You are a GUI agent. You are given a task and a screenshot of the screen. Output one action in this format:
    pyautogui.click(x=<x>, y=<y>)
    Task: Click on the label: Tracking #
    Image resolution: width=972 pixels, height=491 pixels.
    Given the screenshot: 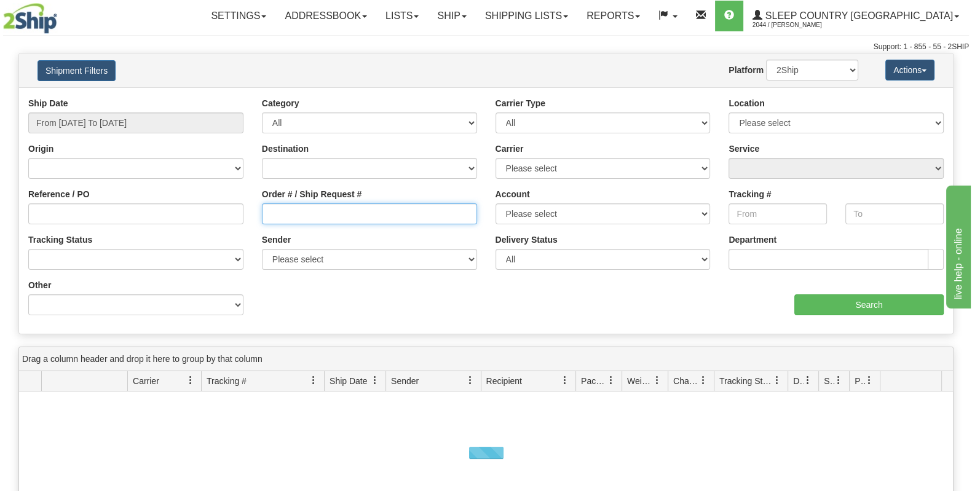 What is the action you would take?
    pyautogui.click(x=749, y=194)
    